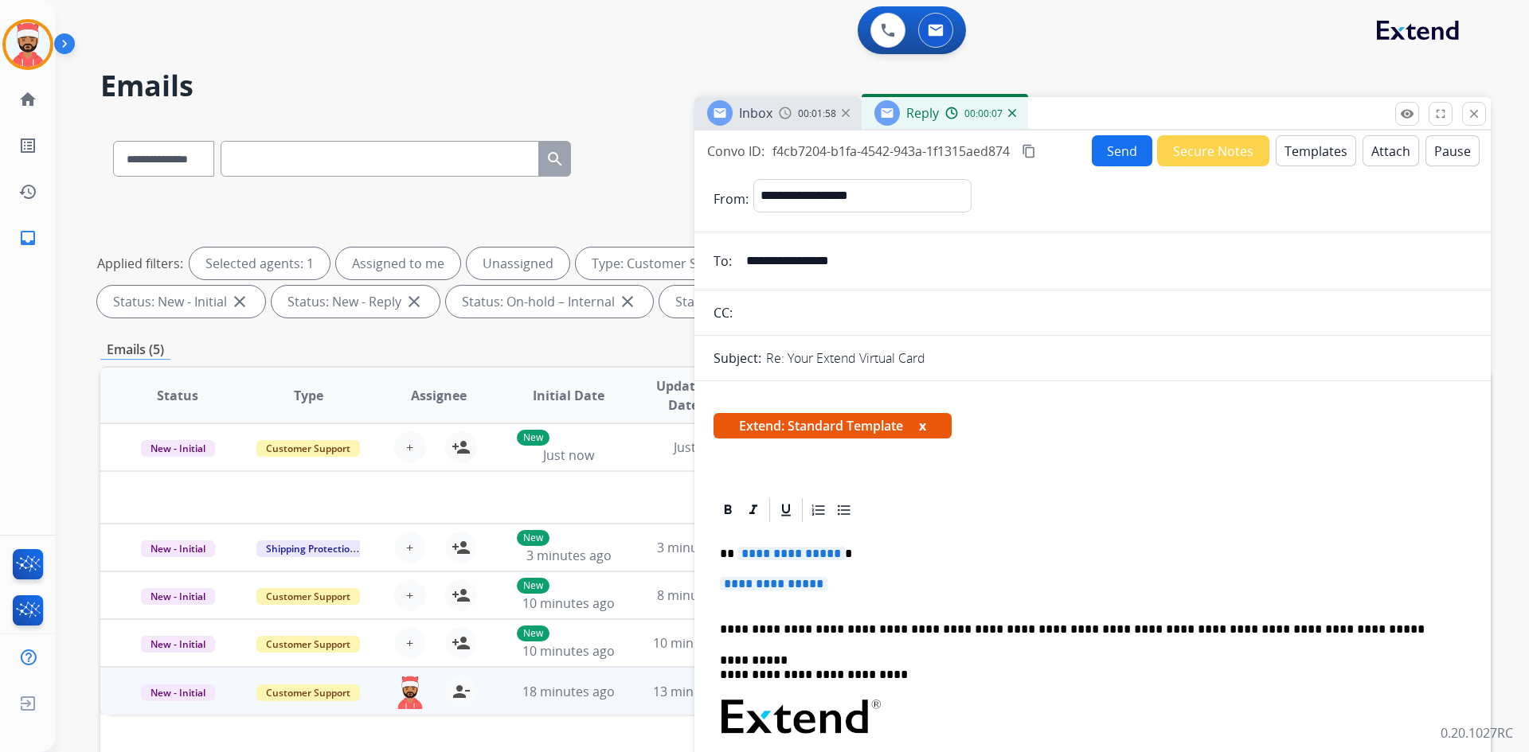 The width and height of the screenshot is (1529, 752). What do you see at coordinates (140, 264) in the screenshot?
I see `p: Applied filters:` at bounding box center [140, 264].